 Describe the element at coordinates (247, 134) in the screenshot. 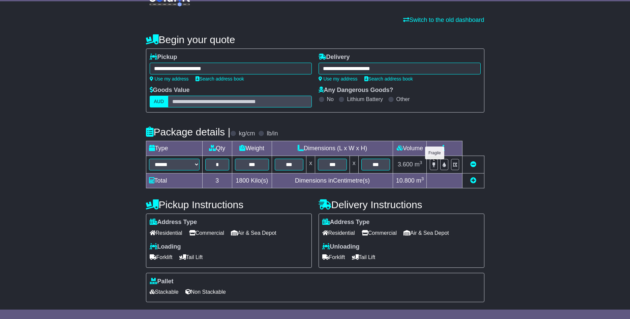

I see `label: kg/cm` at that location.